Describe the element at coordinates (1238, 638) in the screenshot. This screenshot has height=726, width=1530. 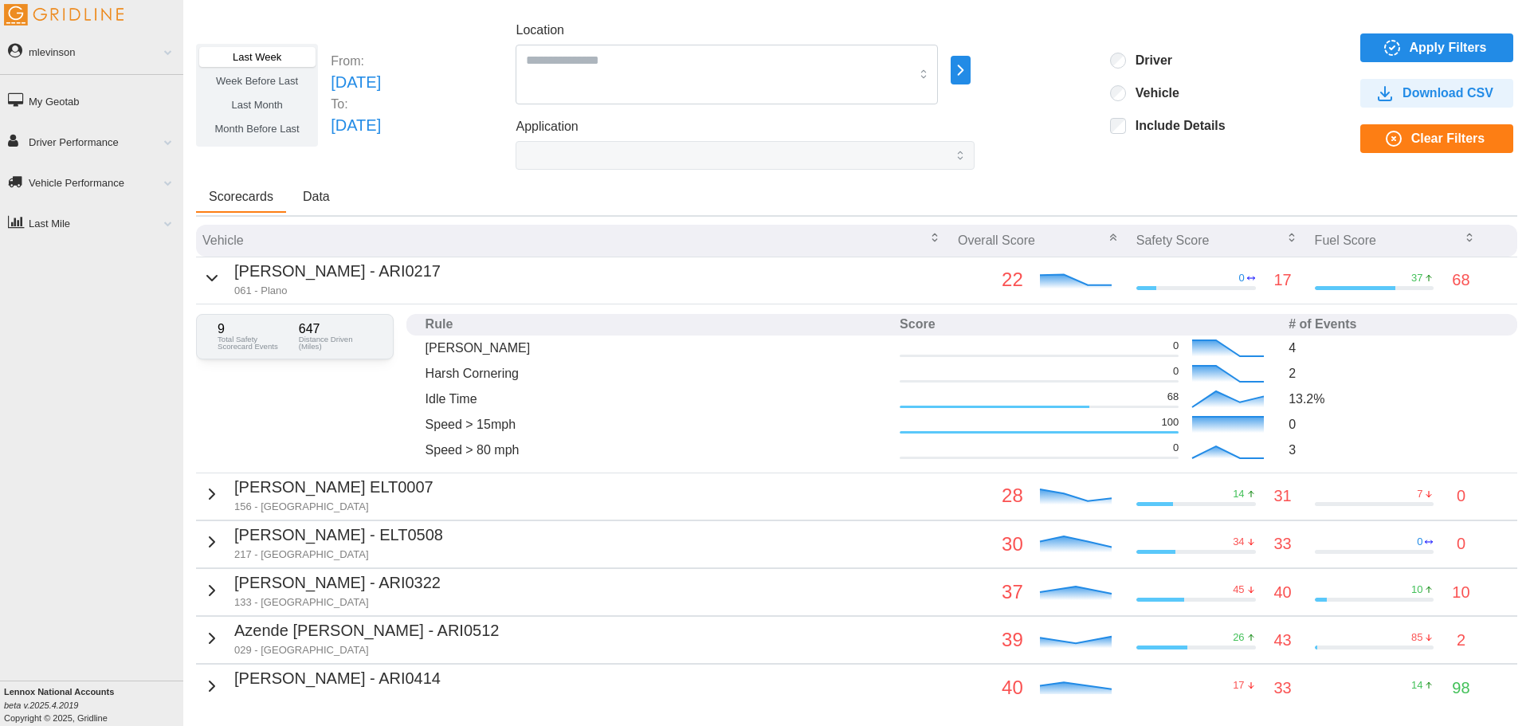
I see `p: 26` at that location.